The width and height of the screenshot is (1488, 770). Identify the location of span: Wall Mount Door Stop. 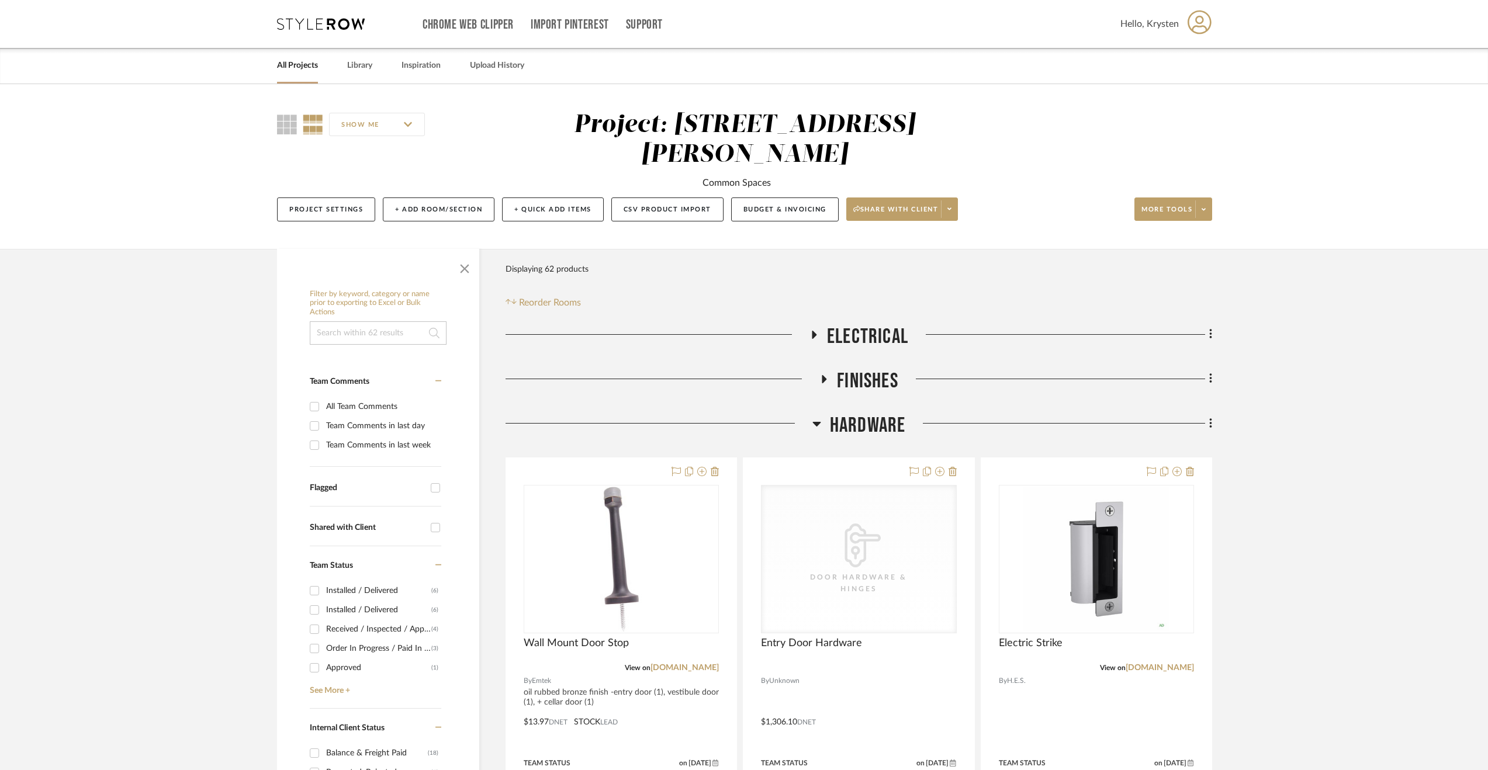
(576, 643).